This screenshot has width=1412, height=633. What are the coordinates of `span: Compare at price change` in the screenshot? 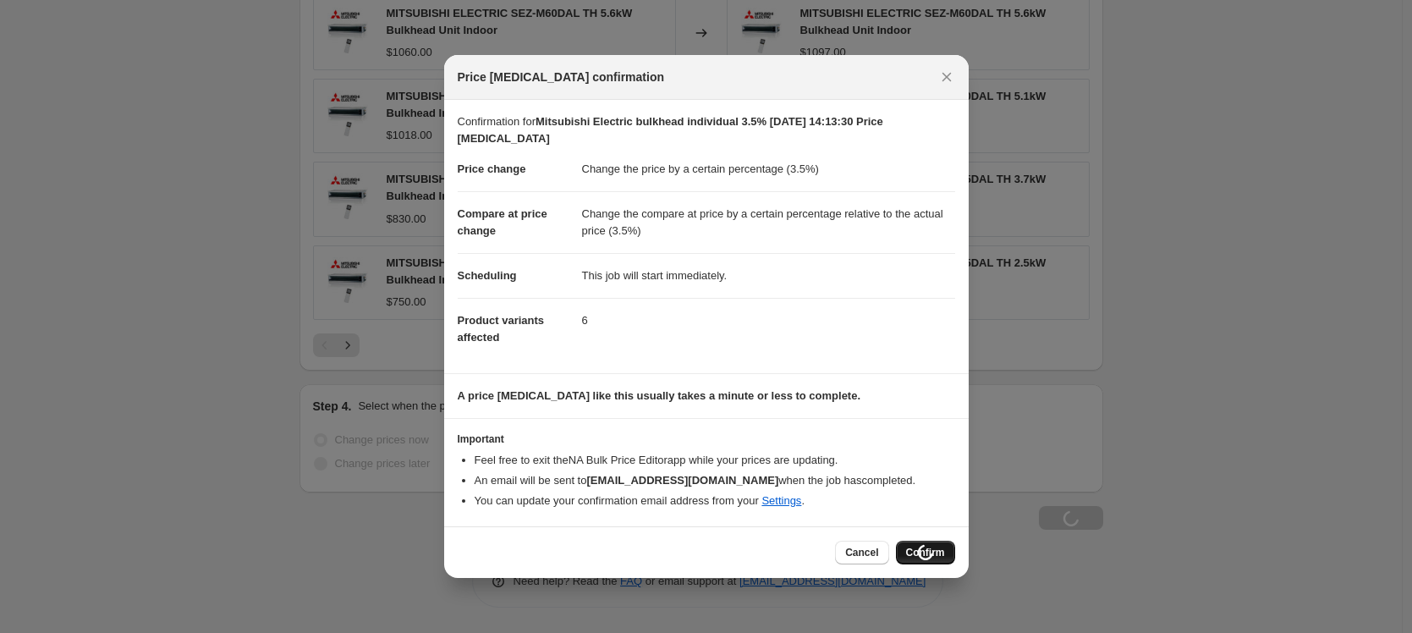 It's located at (503, 222).